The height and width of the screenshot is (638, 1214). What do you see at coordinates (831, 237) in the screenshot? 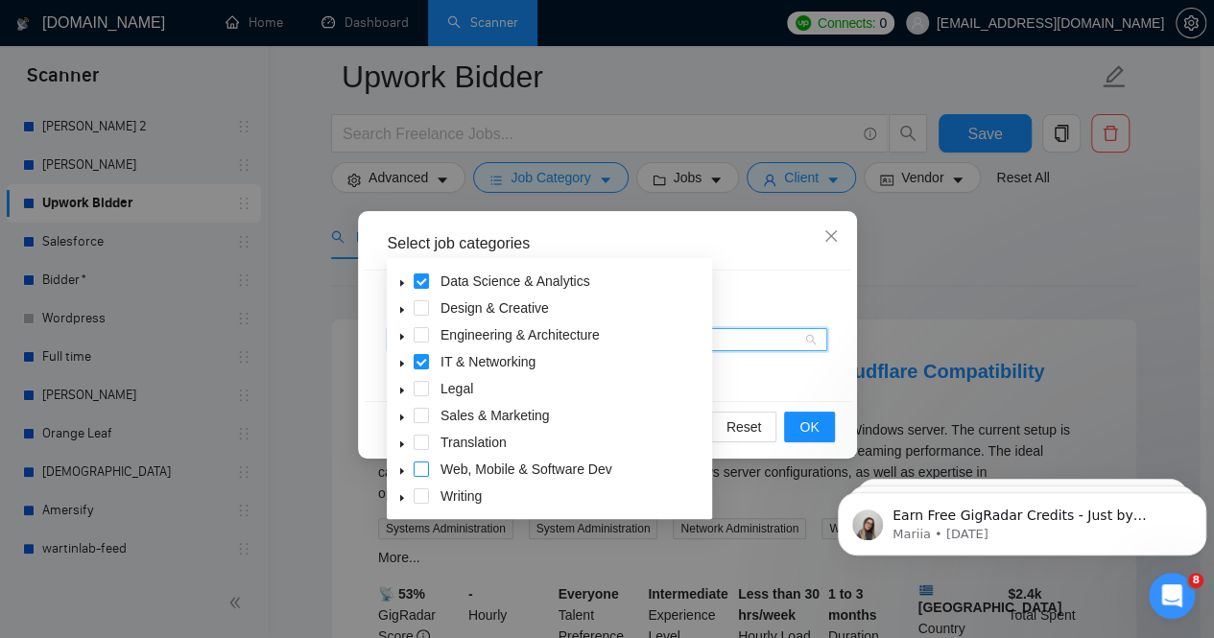
I see `button: Close` at bounding box center [831, 237].